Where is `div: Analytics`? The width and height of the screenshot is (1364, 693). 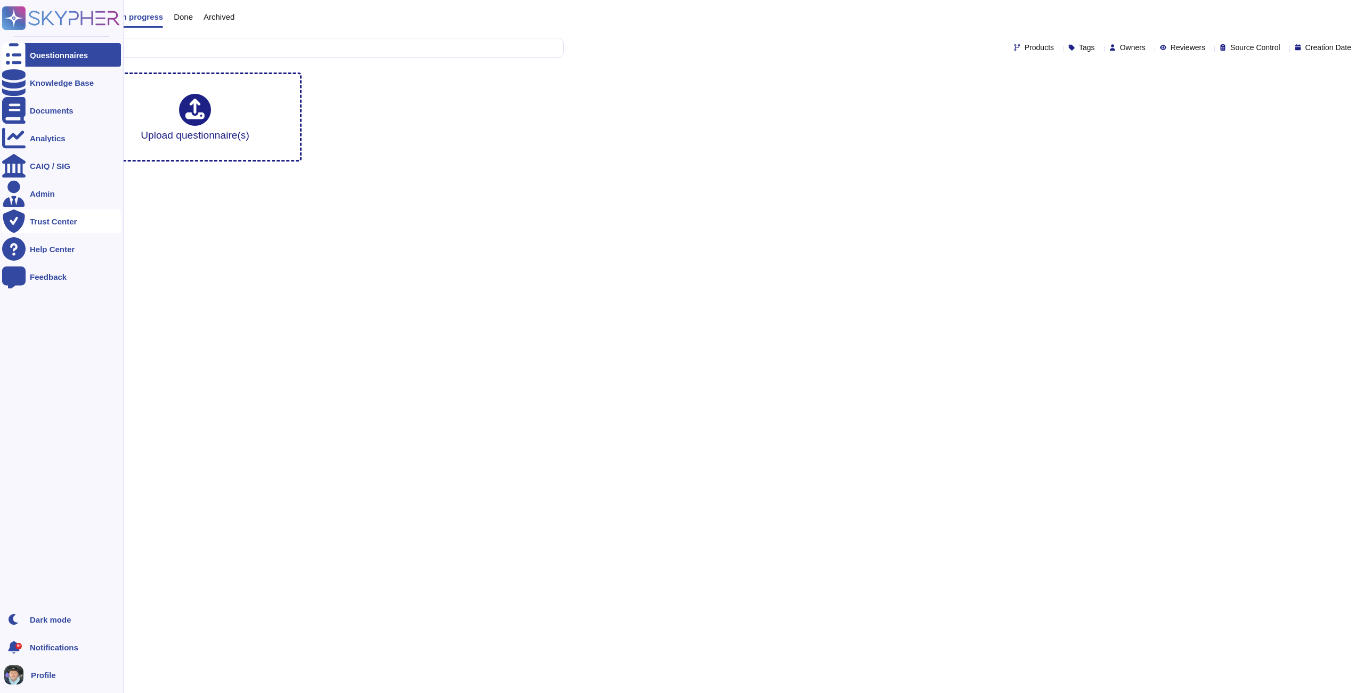 div: Analytics is located at coordinates (47, 138).